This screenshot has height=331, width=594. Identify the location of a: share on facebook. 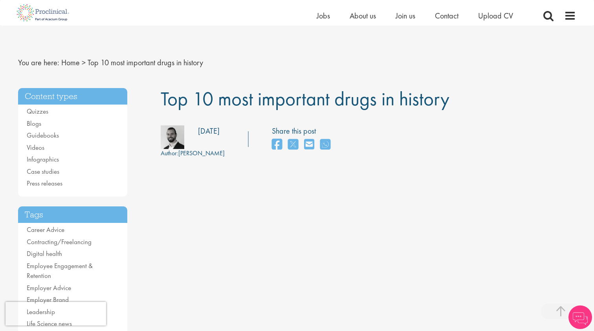
(277, 144).